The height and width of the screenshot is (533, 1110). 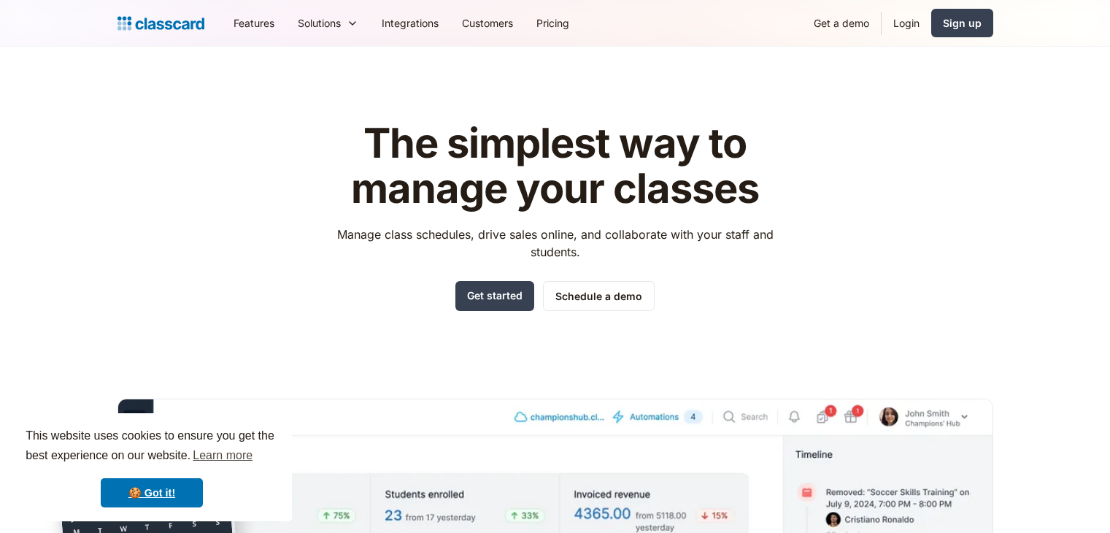 I want to click on a: Integrations, so click(x=410, y=23).